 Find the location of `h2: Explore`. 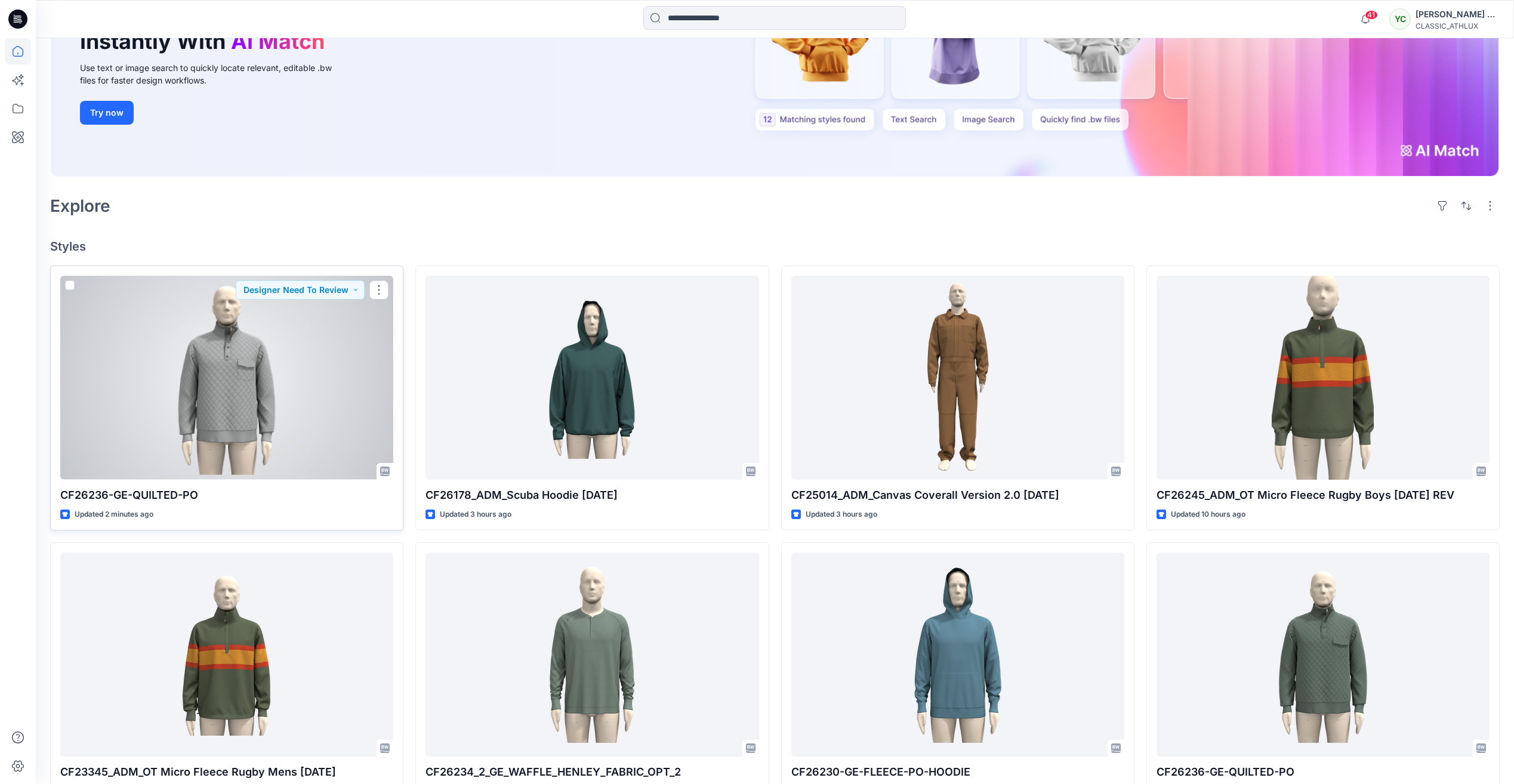

h2: Explore is located at coordinates (80, 206).